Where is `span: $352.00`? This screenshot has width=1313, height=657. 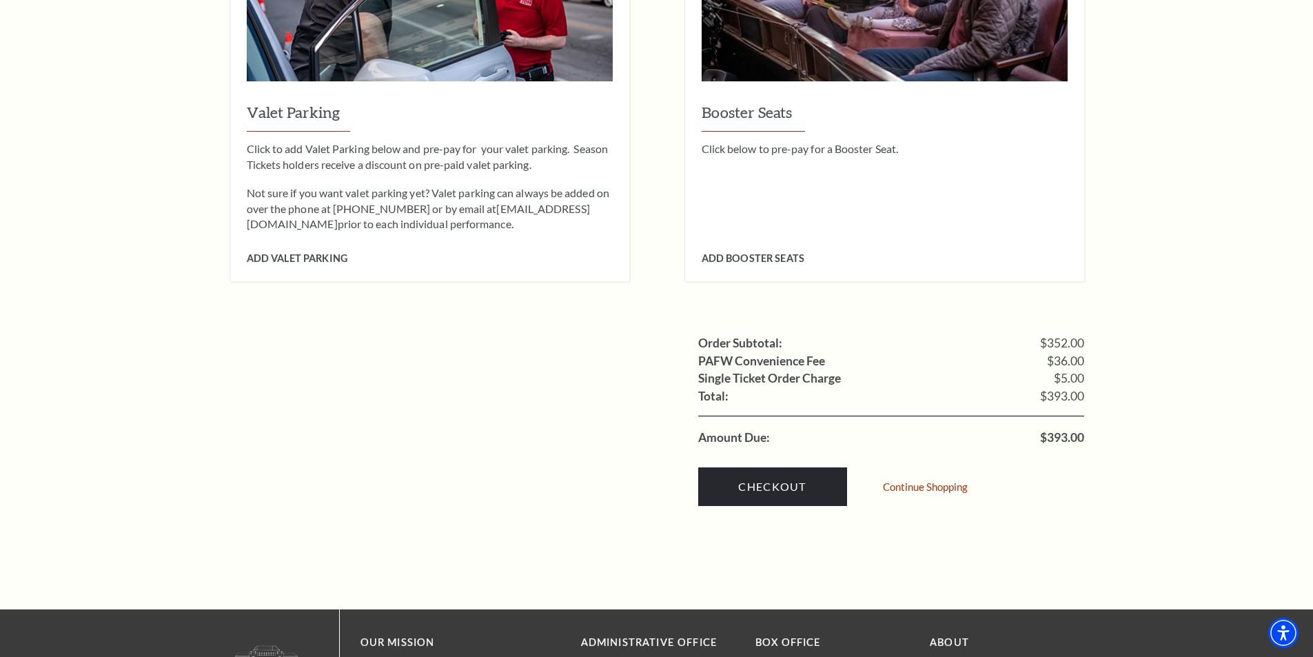 span: $352.00 is located at coordinates (1062, 343).